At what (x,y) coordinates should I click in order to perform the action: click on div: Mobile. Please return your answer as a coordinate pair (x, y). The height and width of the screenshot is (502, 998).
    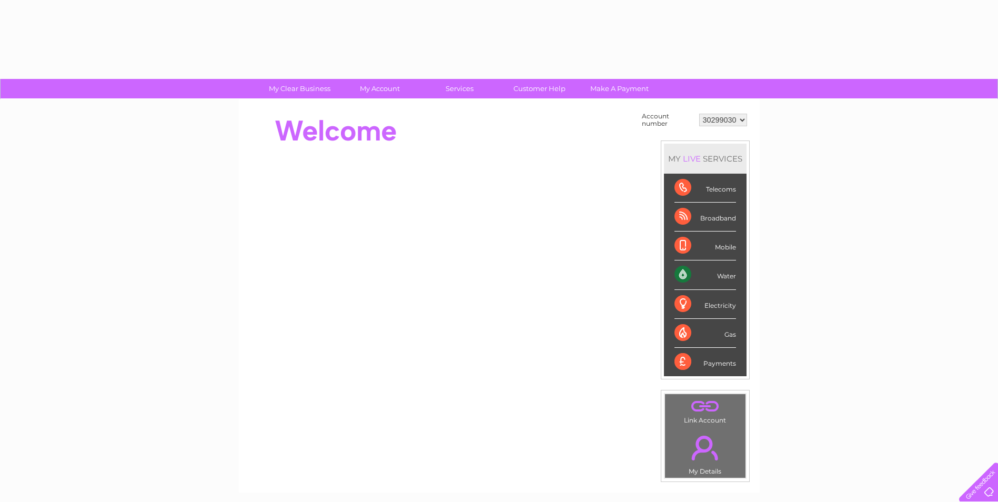
    Looking at the image, I should click on (705, 246).